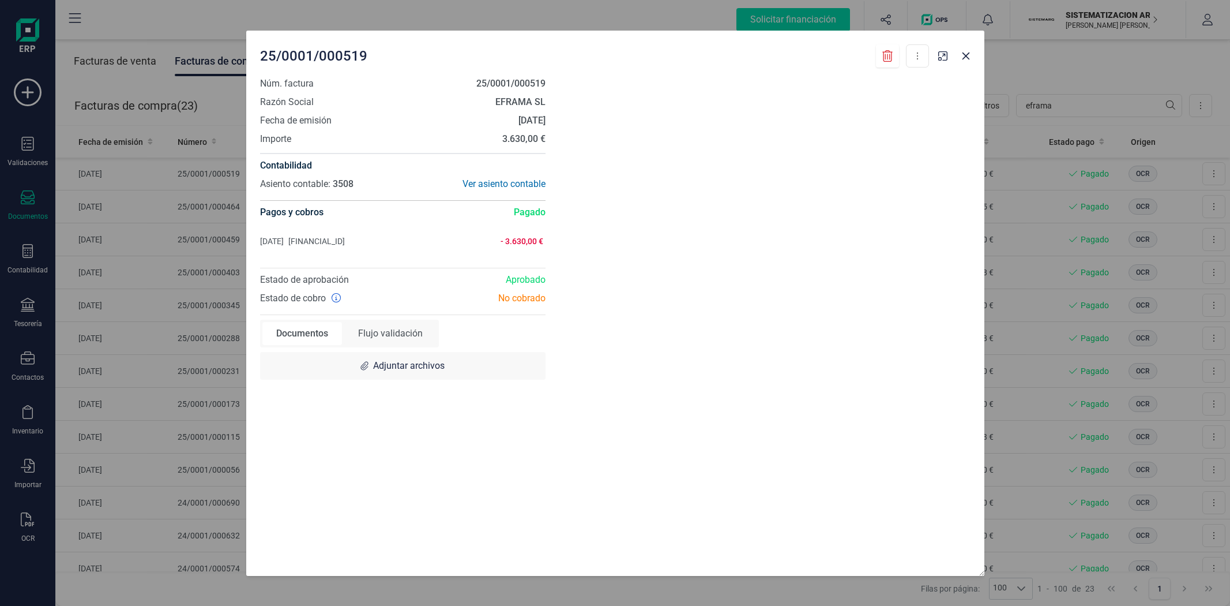  What do you see at coordinates (295, 183) in the screenshot?
I see `span: Asiento contable:` at bounding box center [295, 183].